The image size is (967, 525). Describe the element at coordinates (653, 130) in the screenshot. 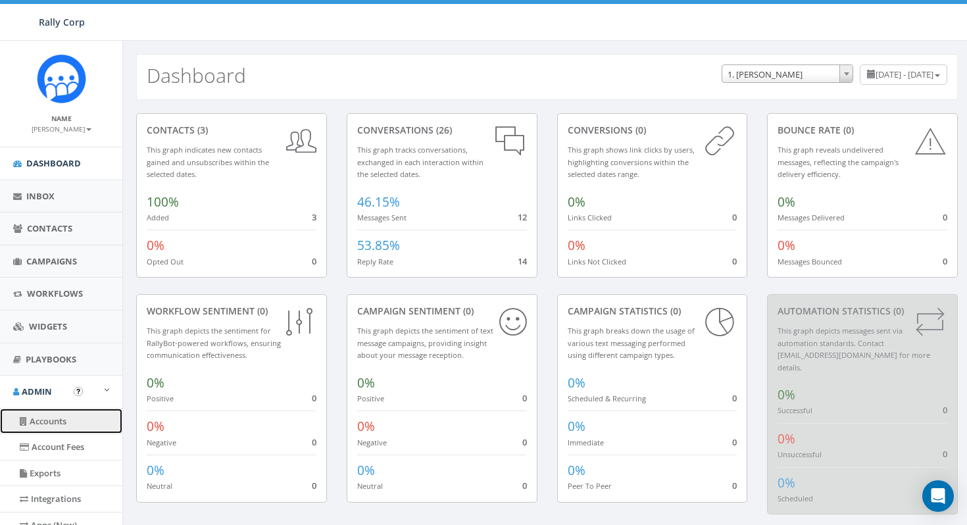

I see `div: conversions` at that location.